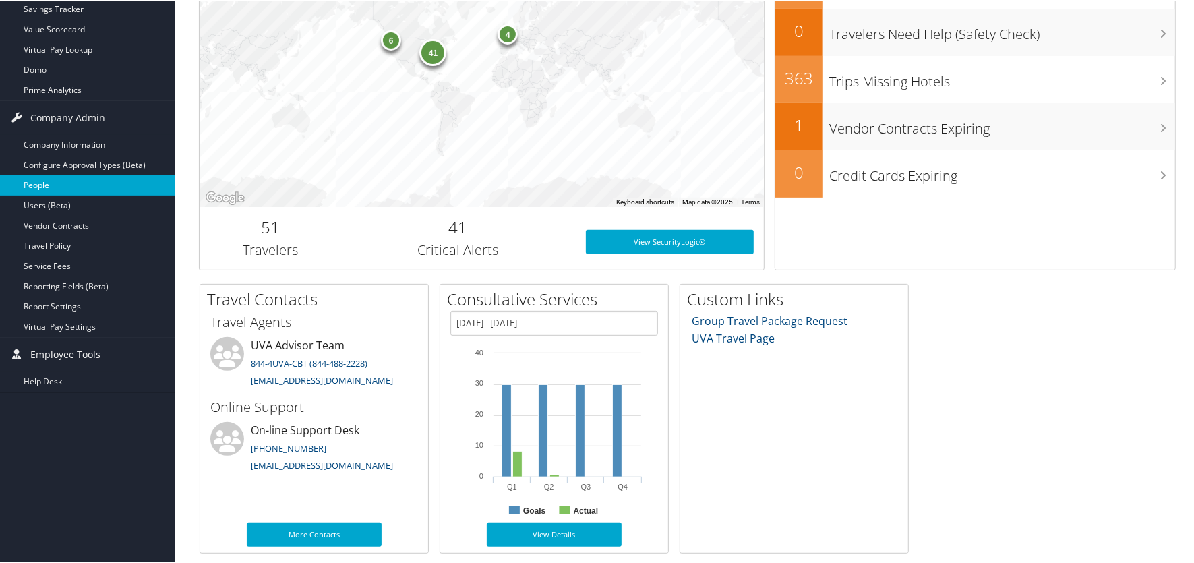 The height and width of the screenshot is (563, 1194). Describe the element at coordinates (509, 33) in the screenshot. I see `div: 4` at that location.